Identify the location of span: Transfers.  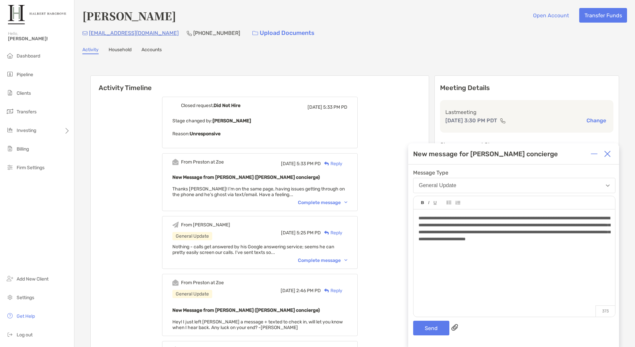
(27, 112).